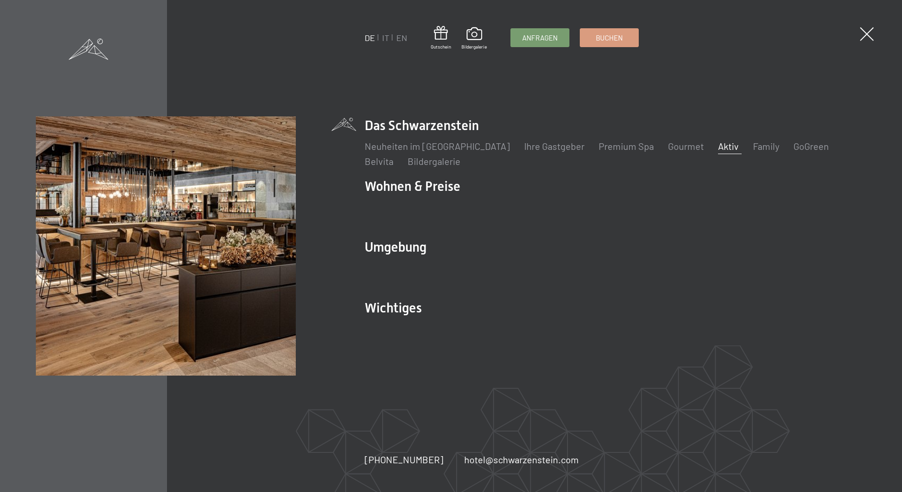  Describe the element at coordinates (440, 38) in the screenshot. I see `a: Gutschein` at that location.